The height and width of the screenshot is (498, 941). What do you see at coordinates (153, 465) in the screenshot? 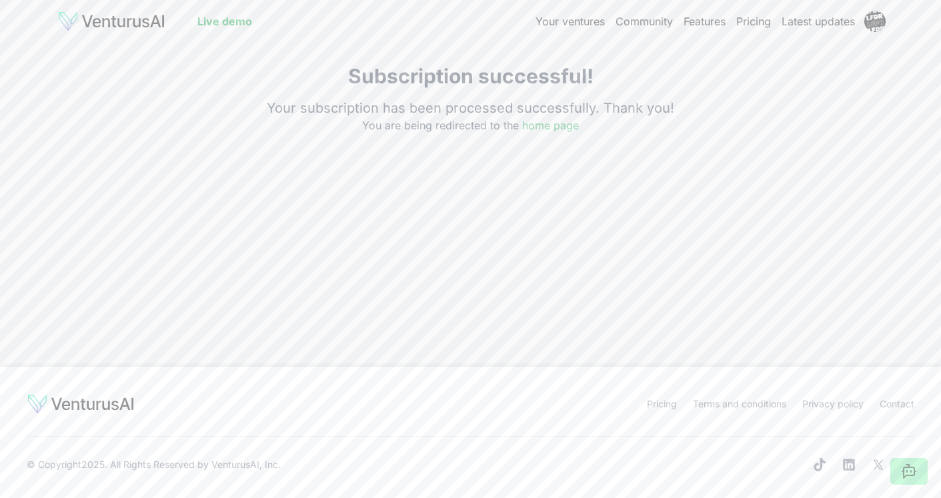
I see `span: © Copyright 2025 . All Rights Reserved by .` at bounding box center [153, 465].